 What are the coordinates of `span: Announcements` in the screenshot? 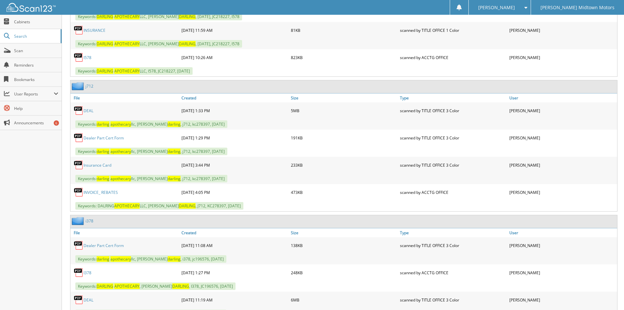 It's located at (36, 123).